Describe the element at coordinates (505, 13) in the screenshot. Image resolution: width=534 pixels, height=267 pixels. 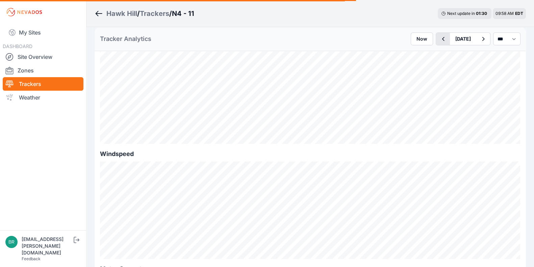
I see `span: 09:58 AM` at that location.